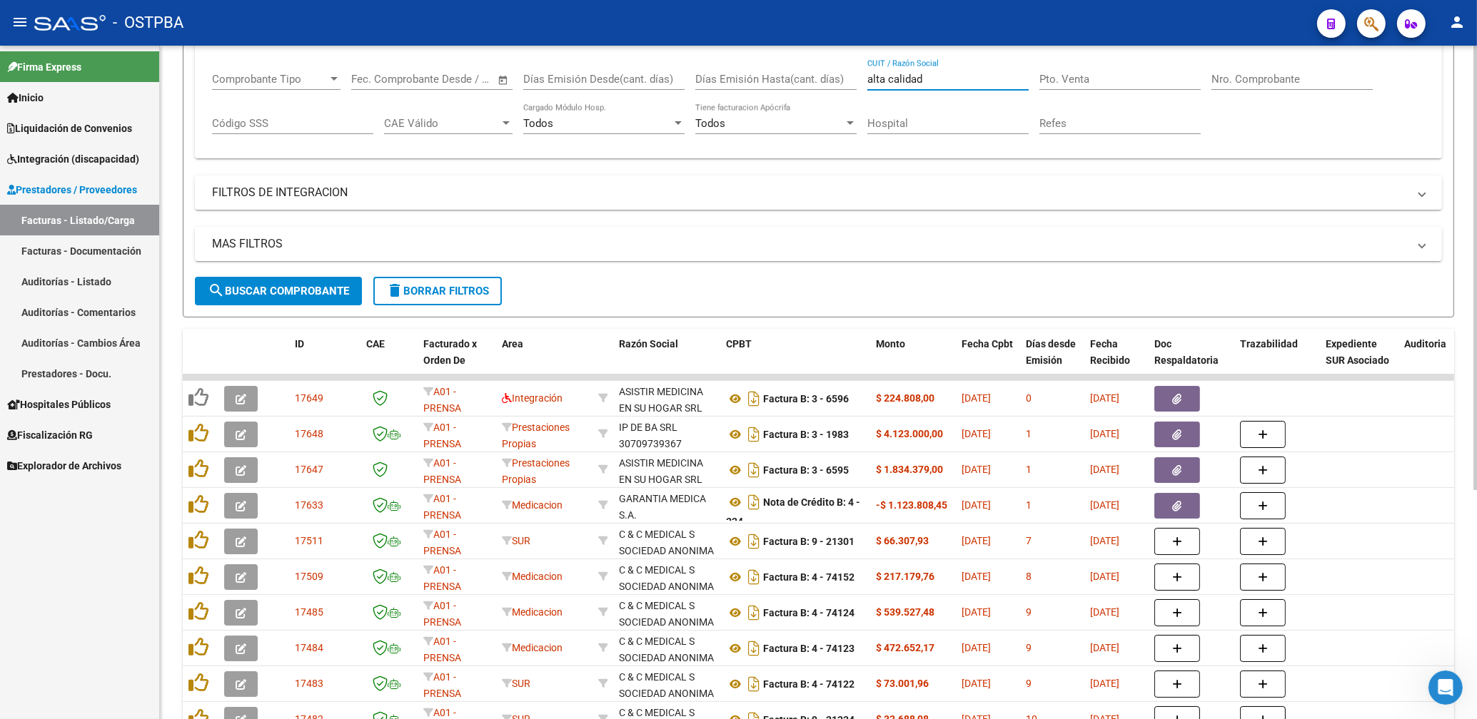 This screenshot has height=719, width=1477. Describe the element at coordinates (1028, 577) in the screenshot. I see `span: 8` at that location.